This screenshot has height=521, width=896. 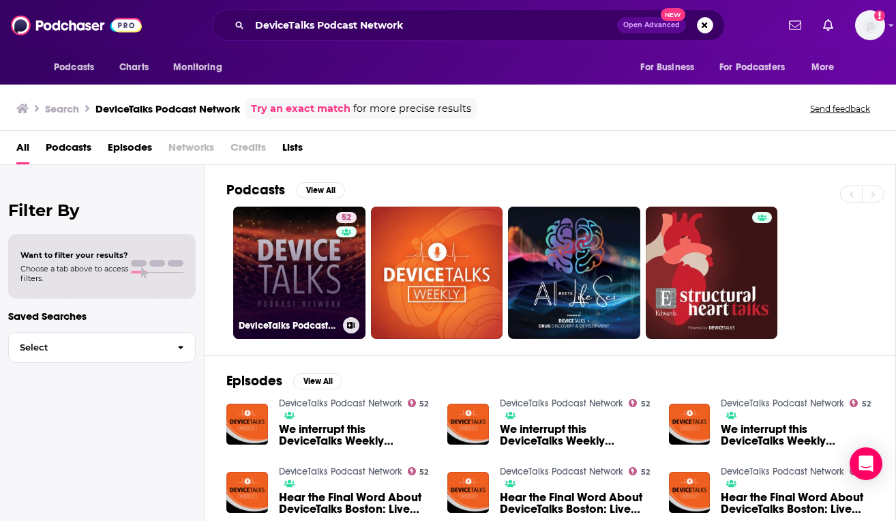 I want to click on input: Search podcasts, credits, & more..., so click(x=433, y=25).